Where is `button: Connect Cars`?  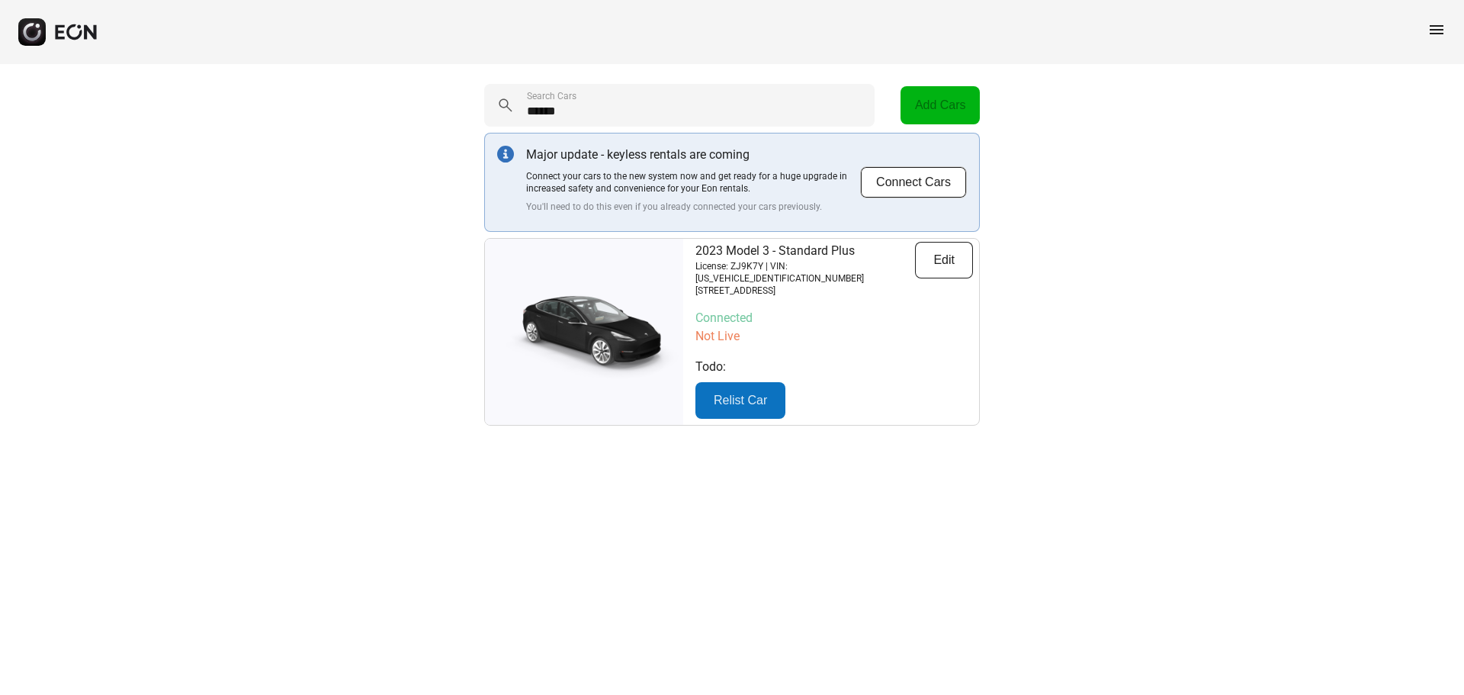 button: Connect Cars is located at coordinates (914, 182).